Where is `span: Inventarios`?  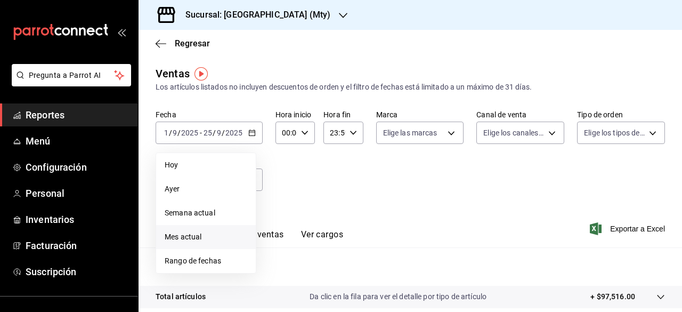 span: Inventarios is located at coordinates (77, 219).